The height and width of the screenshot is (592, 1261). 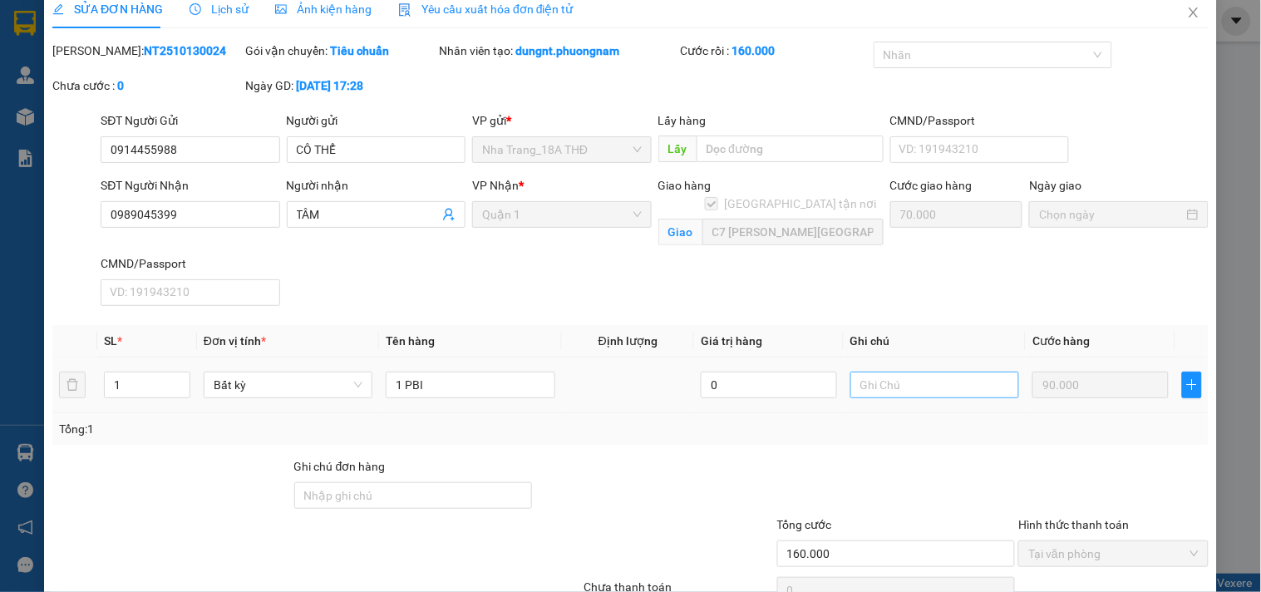 I want to click on b: dungnt.phuongnam, so click(x=567, y=51).